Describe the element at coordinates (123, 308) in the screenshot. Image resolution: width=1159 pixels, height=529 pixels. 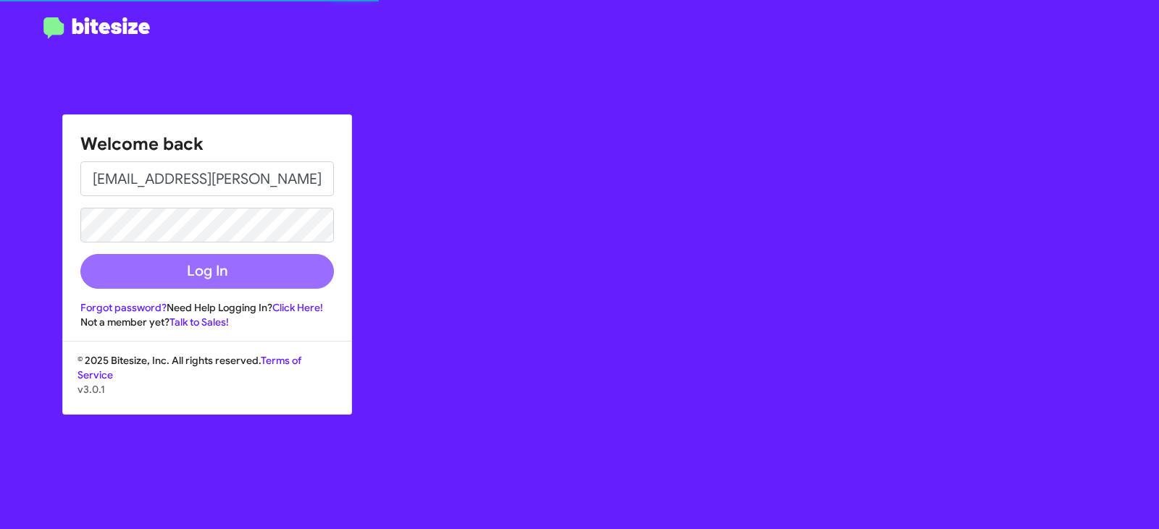
I see `a: Forgot password?` at that location.